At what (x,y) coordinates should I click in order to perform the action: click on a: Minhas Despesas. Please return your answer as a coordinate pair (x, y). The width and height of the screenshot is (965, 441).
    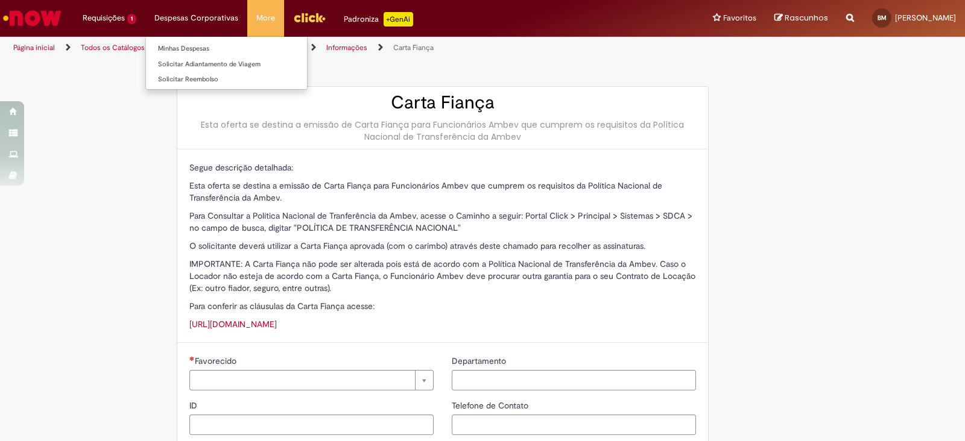
    Looking at the image, I should click on (226, 49).